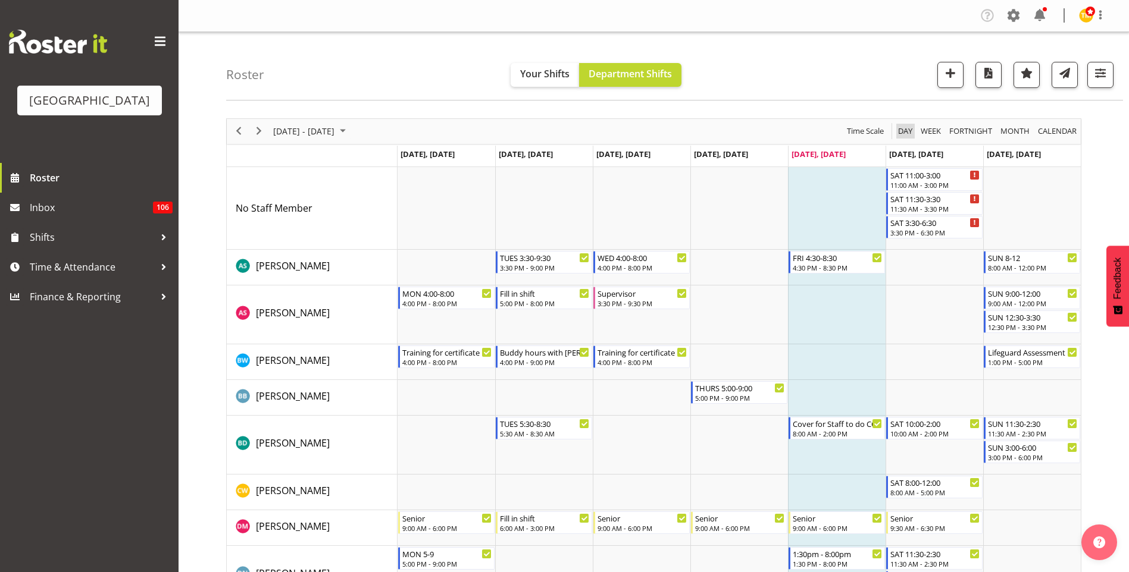 The width and height of the screenshot is (1129, 572). I want to click on a: No Staff Member, so click(274, 208).